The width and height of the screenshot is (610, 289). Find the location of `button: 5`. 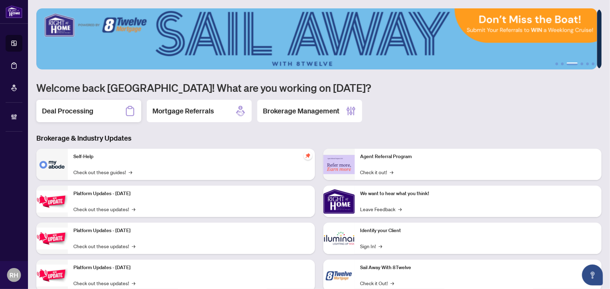

button: 5 is located at coordinates (587, 64).